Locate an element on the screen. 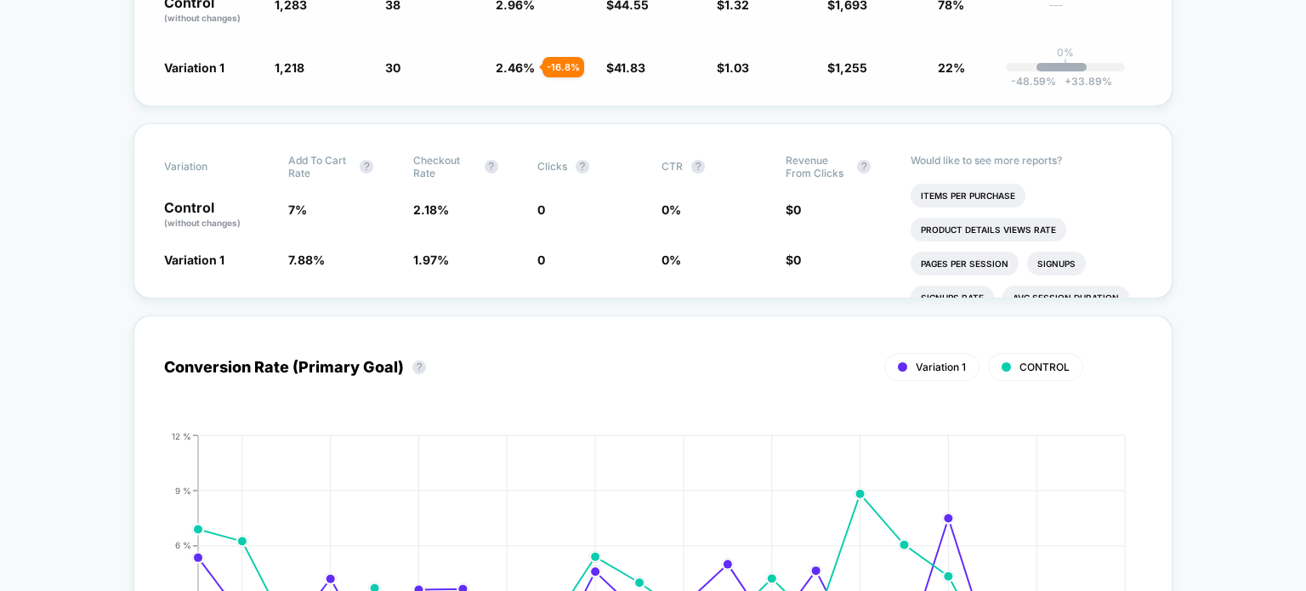 The image size is (1306, 591). span: 2.18 % is located at coordinates (431, 209).